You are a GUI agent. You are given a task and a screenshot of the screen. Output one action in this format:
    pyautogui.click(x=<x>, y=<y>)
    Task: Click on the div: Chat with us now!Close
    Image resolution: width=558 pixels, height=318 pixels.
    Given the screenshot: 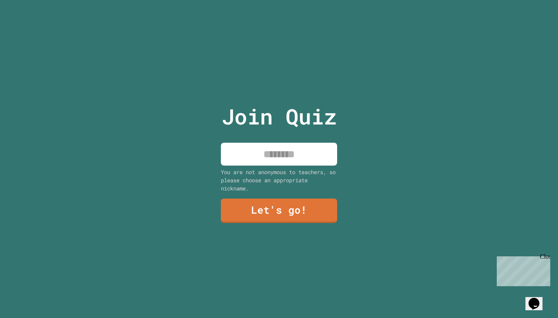 What is the action you would take?
    pyautogui.click(x=28, y=26)
    